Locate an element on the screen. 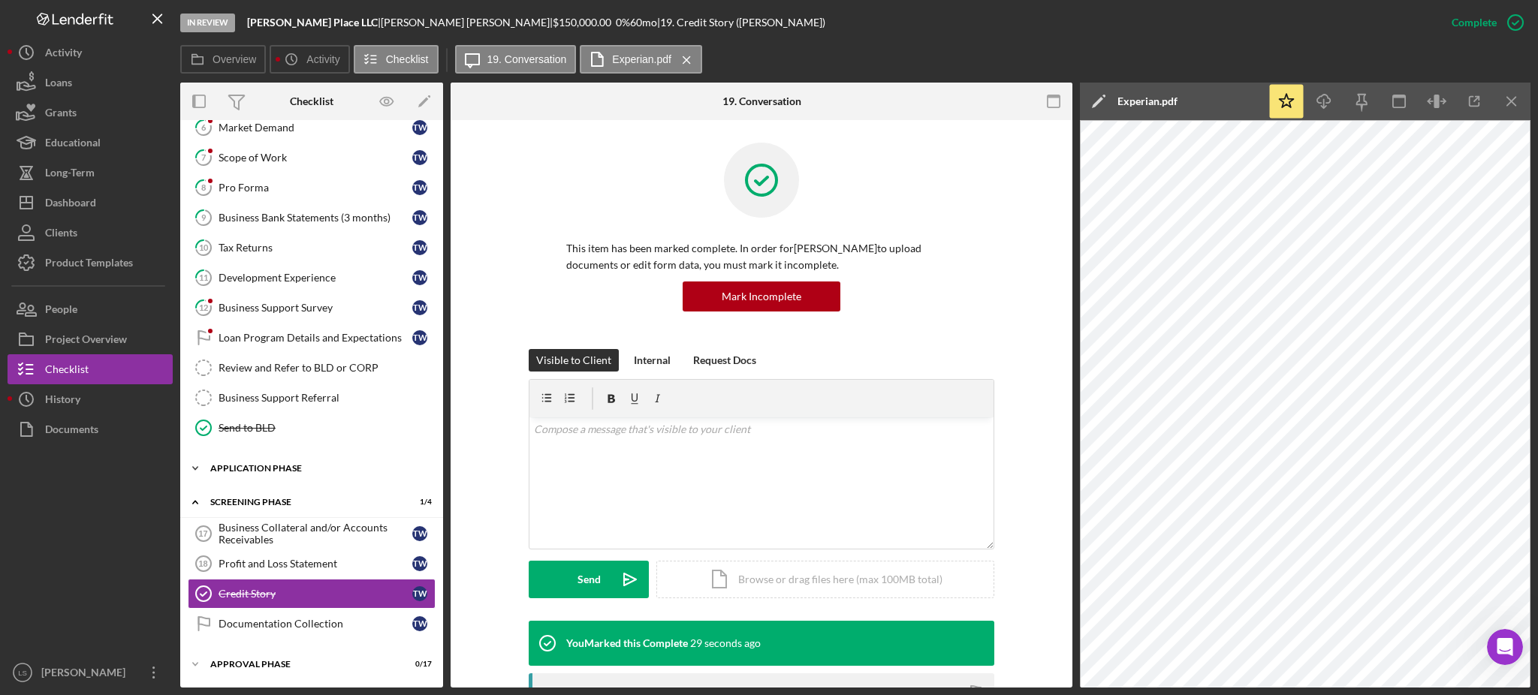 Image resolution: width=1538 pixels, height=695 pixels. div: Activity is located at coordinates (63, 54).